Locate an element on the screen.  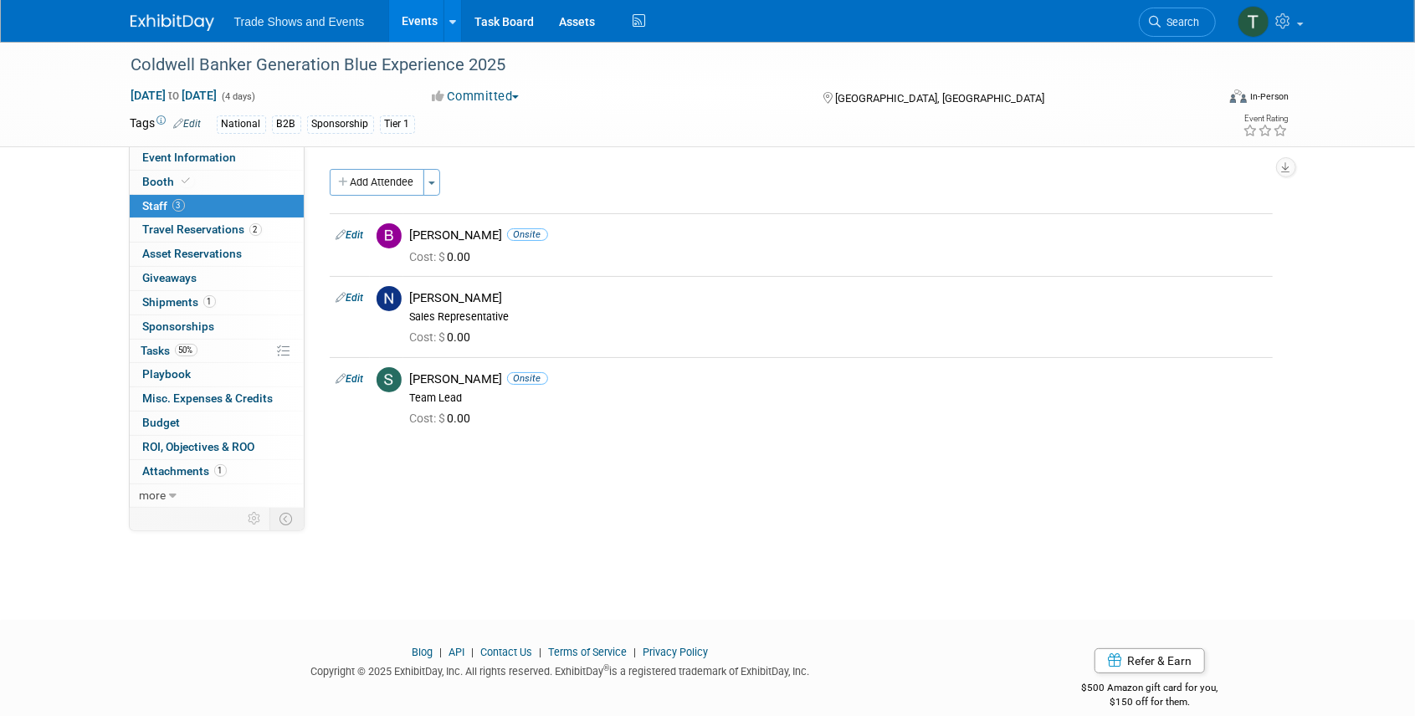
span: Attachments is located at coordinates (185, 471).